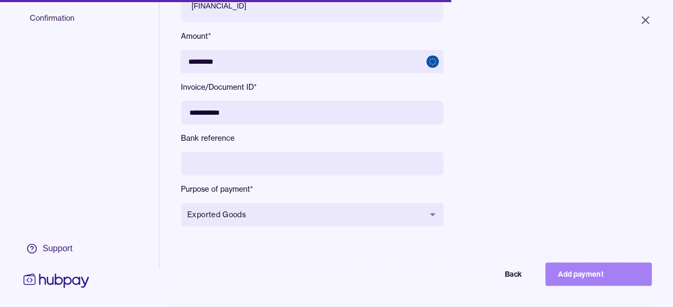 The width and height of the screenshot is (673, 307). What do you see at coordinates (312, 138) in the screenshot?
I see `label: Bank reference` at bounding box center [312, 138].